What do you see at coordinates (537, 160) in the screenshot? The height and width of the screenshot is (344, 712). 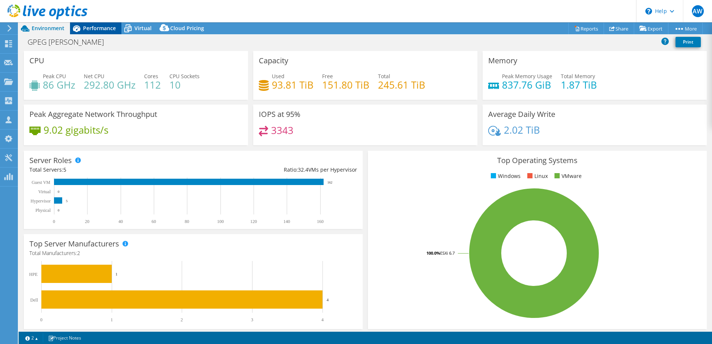 I see `h3: Top Operating Systems` at bounding box center [537, 160].